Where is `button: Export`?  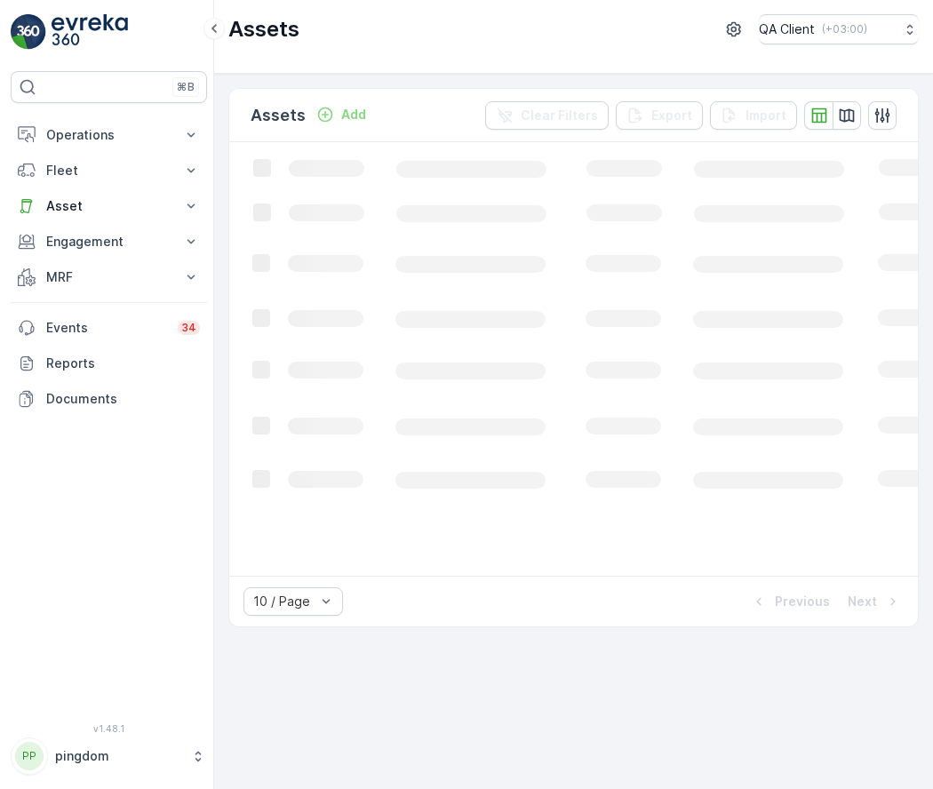
button: Export is located at coordinates (660, 116).